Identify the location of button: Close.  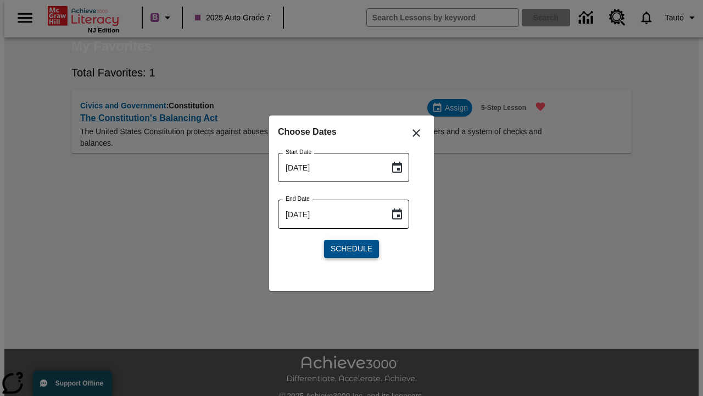
(417, 133).